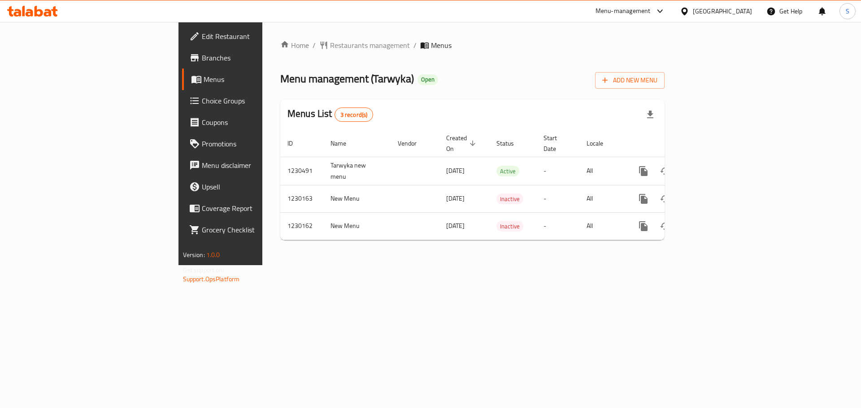  I want to click on span: Created On, so click(462, 143).